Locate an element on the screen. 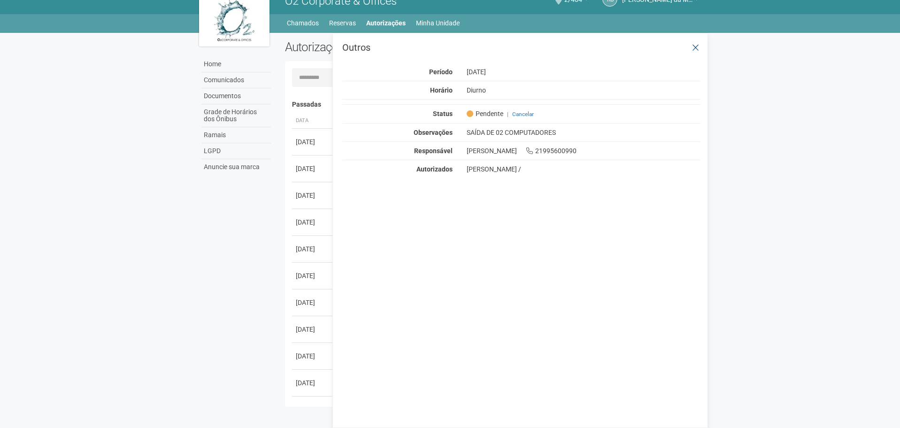 The width and height of the screenshot is (900, 428). strong: Observações is located at coordinates (433, 132).